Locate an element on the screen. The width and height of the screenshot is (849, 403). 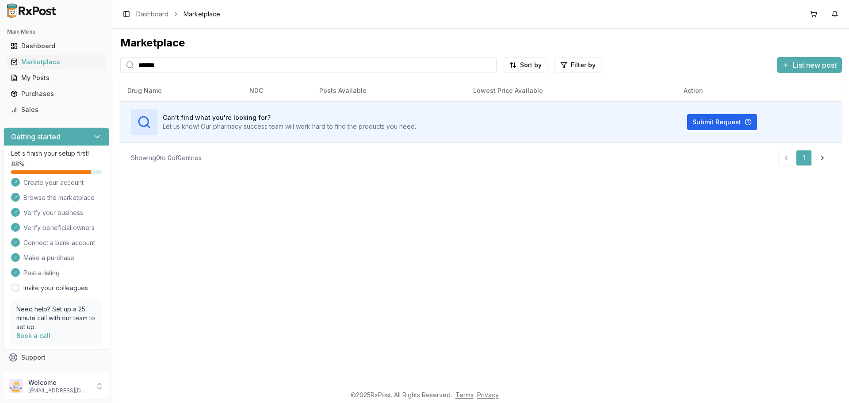
span: Browse the marketplace is located at coordinates (59, 198).